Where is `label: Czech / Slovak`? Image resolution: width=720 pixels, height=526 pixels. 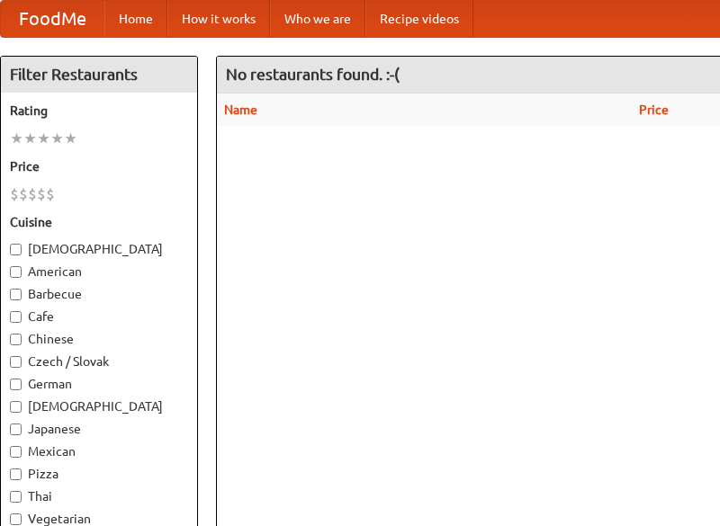 label: Czech / Slovak is located at coordinates (99, 362).